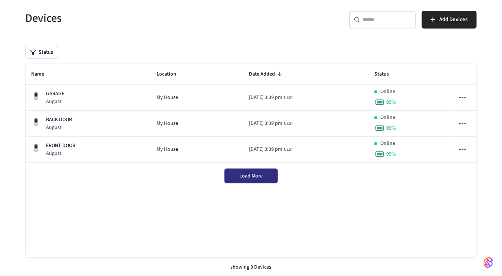 Image resolution: width=502 pixels, height=276 pixels. Describe the element at coordinates (386, 74) in the screenshot. I see `span: Status` at that location.